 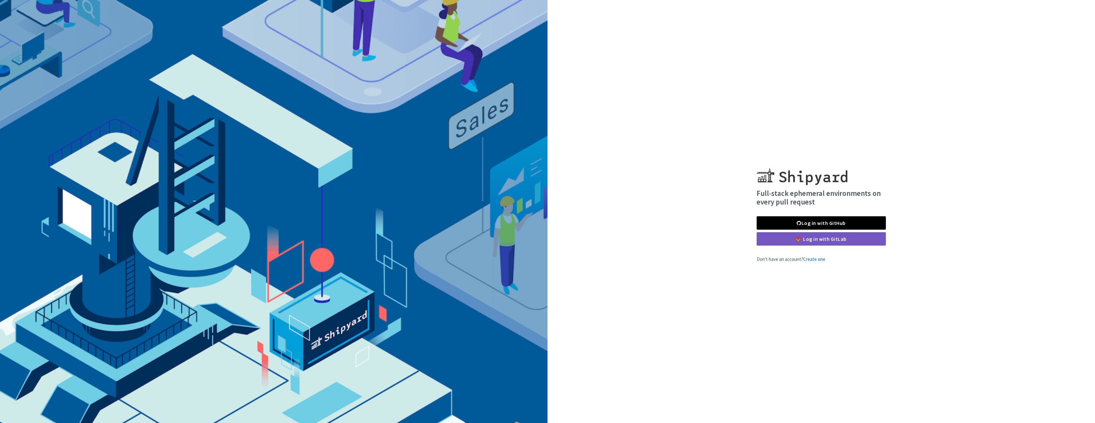 I want to click on img: gitlab-color.svg, so click(x=798, y=239).